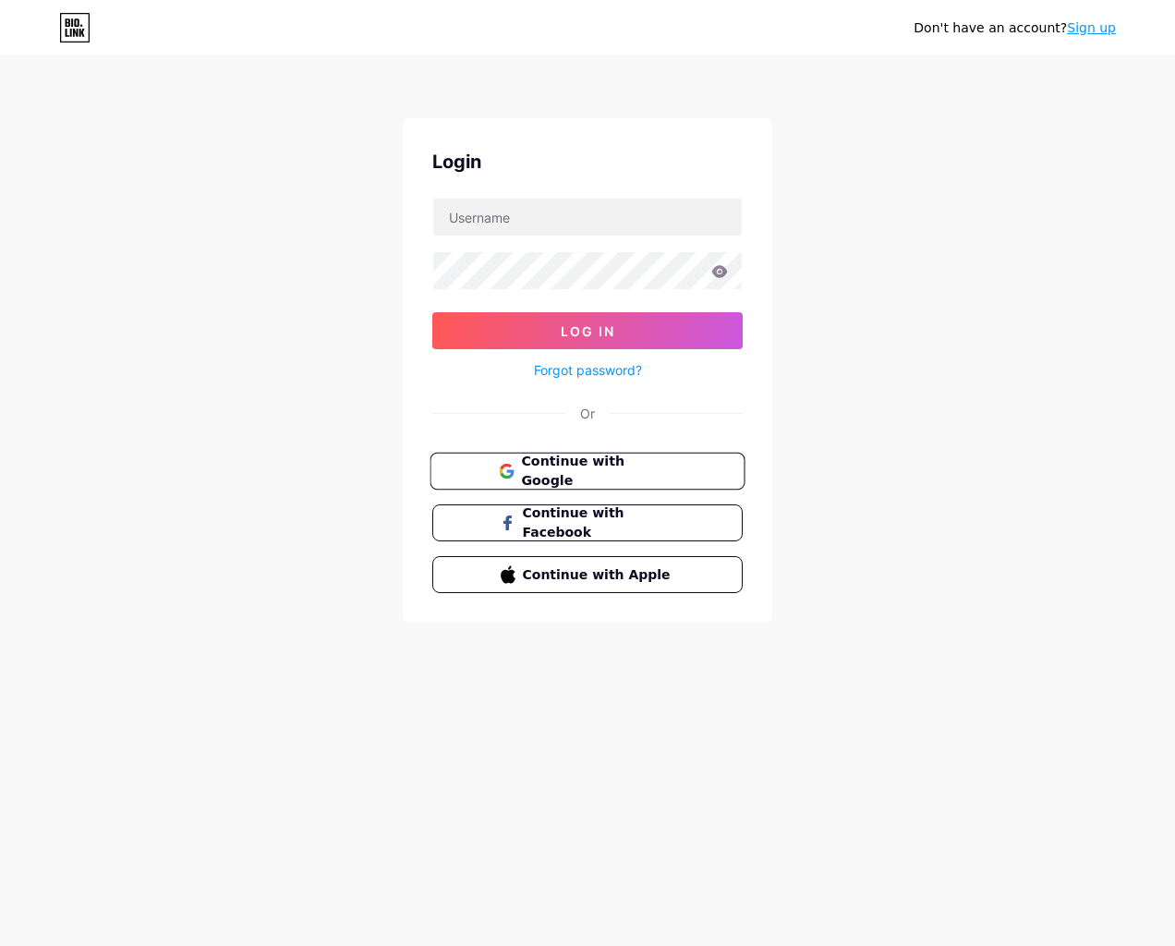 The height and width of the screenshot is (946, 1175). What do you see at coordinates (587, 331) in the screenshot?
I see `button: Log In` at bounding box center [587, 331].